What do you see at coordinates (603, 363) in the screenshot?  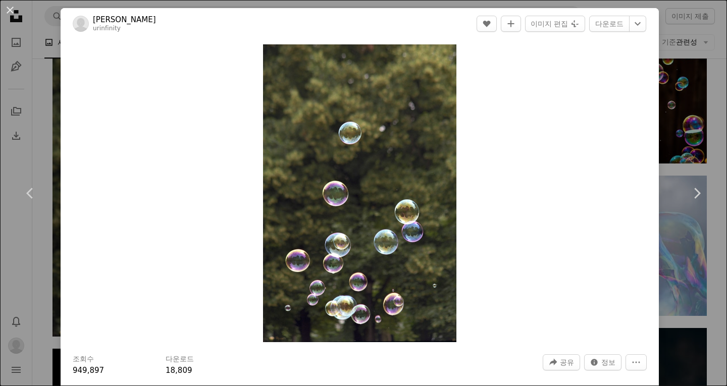 I see `button: 이 이미지 관련 통계` at bounding box center [603, 363].